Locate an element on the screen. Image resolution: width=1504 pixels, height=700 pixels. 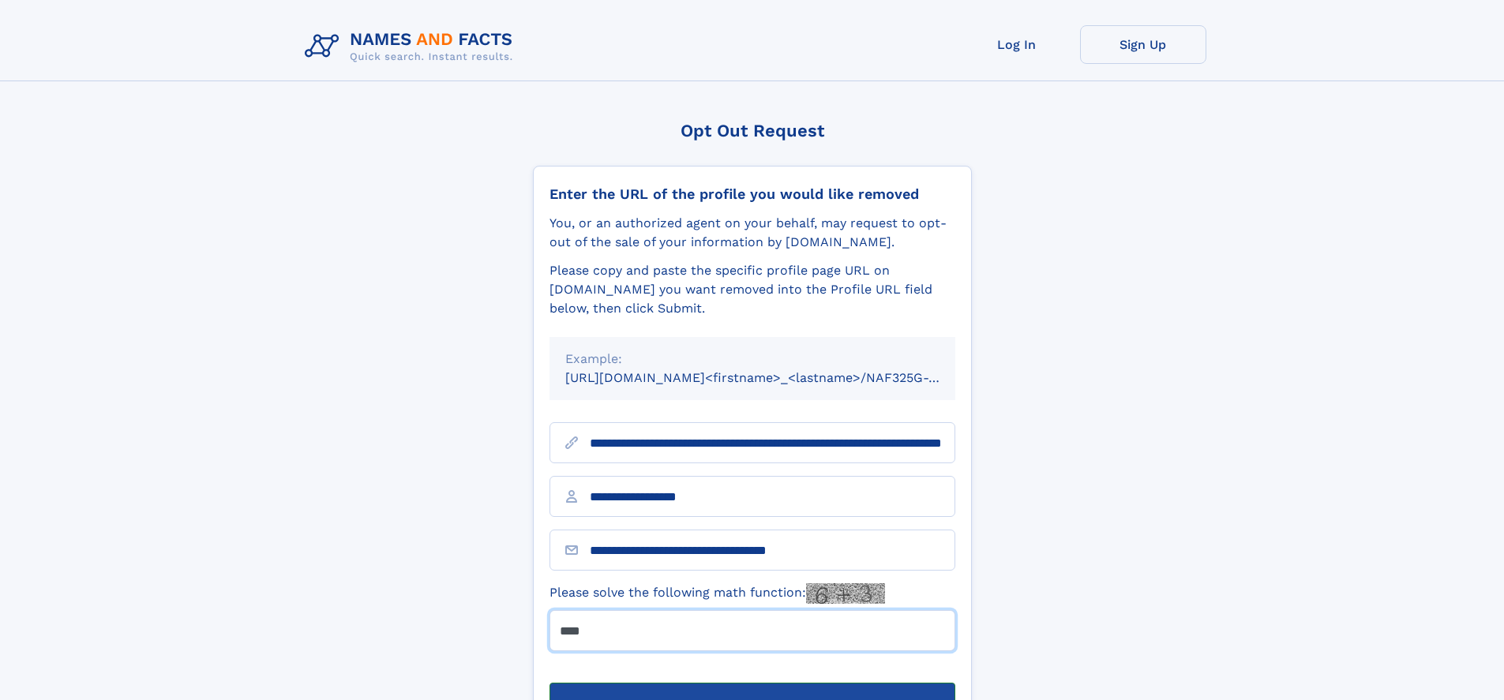
div: Opt Out Request is located at coordinates (753, 130).